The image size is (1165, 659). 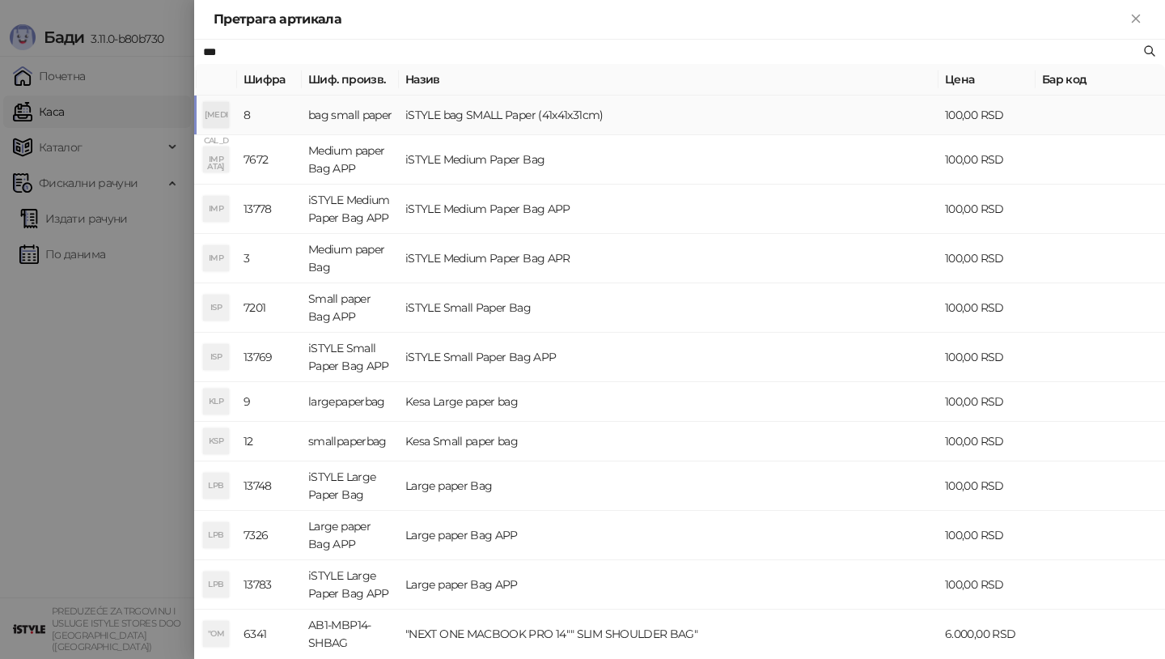 I want to click on button: Close, so click(x=1136, y=19).